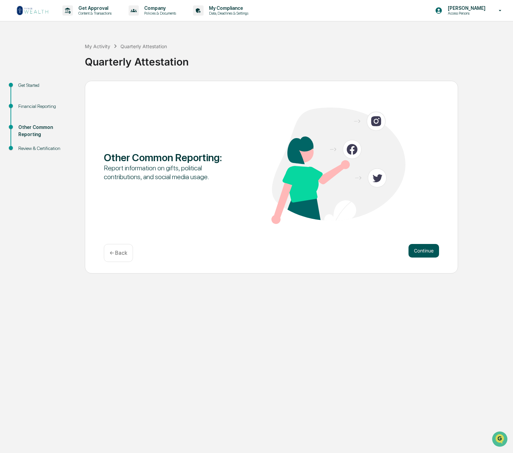 The width and height of the screenshot is (513, 453). What do you see at coordinates (170, 172) in the screenshot?
I see `div: Report information on gifts, political contributions, and social media usage.` at bounding box center [170, 172].